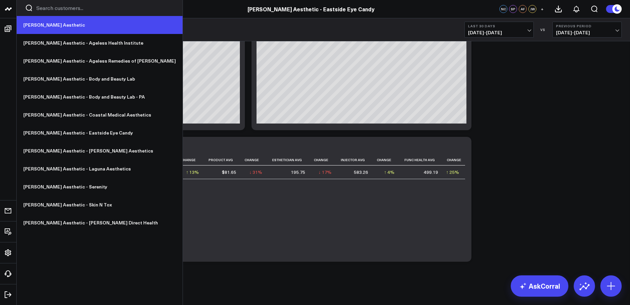 The height and width of the screenshot is (305, 630). Describe the element at coordinates (513, 9) in the screenshot. I see `div: SP` at that location.